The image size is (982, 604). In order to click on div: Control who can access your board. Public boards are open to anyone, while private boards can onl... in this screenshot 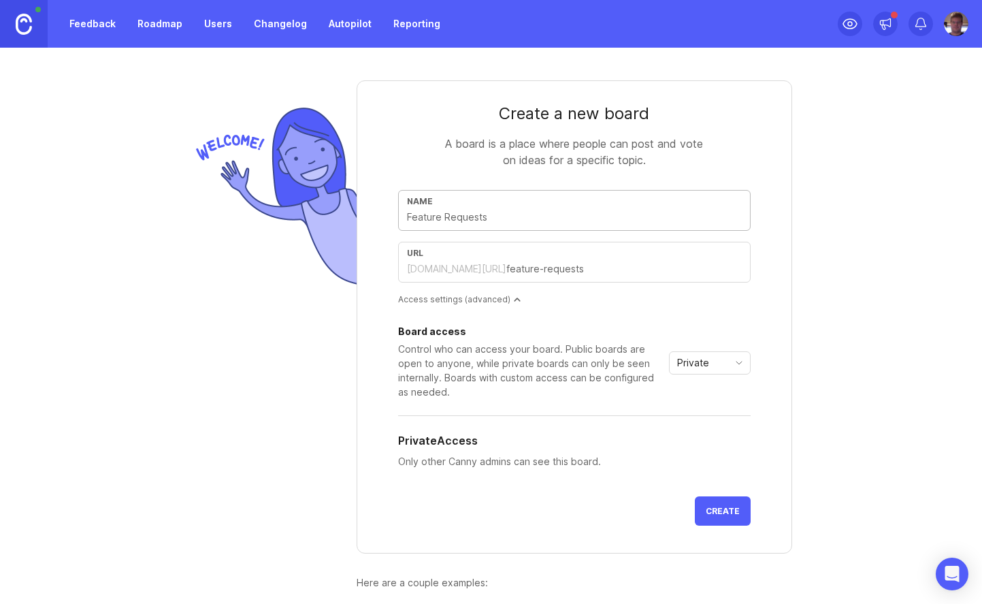, I will do `click(531, 370)`.